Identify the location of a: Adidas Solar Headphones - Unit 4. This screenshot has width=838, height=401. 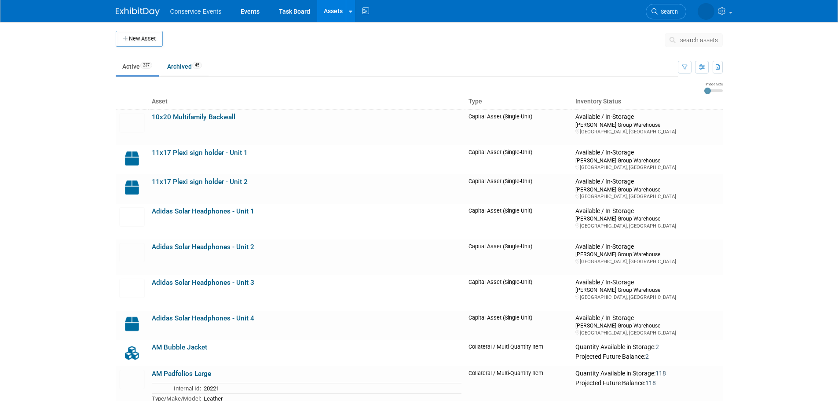
(203, 318).